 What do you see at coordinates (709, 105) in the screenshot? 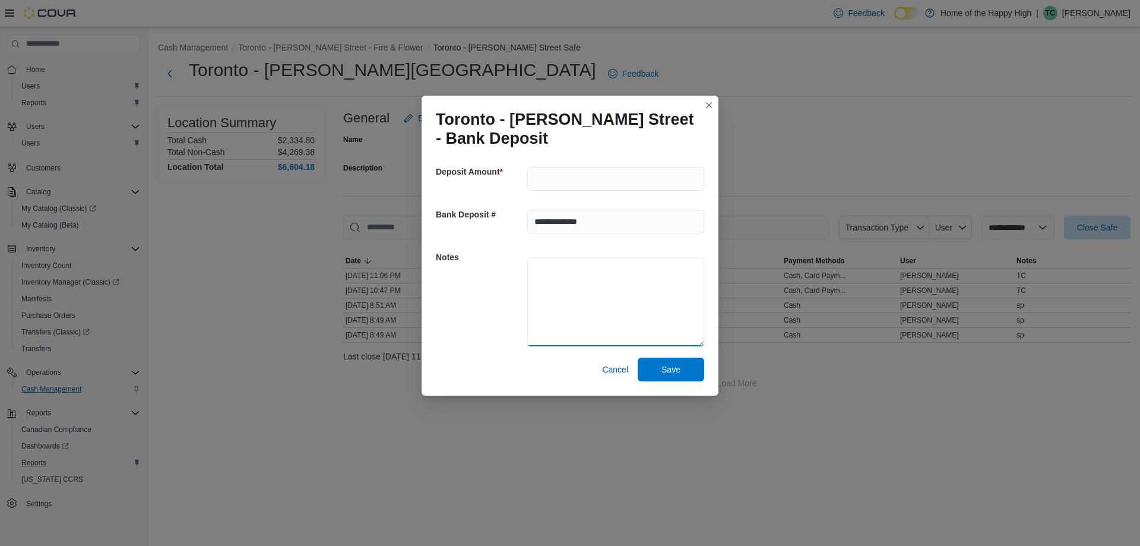
I see `button: Closes this modal window` at bounding box center [709, 105].